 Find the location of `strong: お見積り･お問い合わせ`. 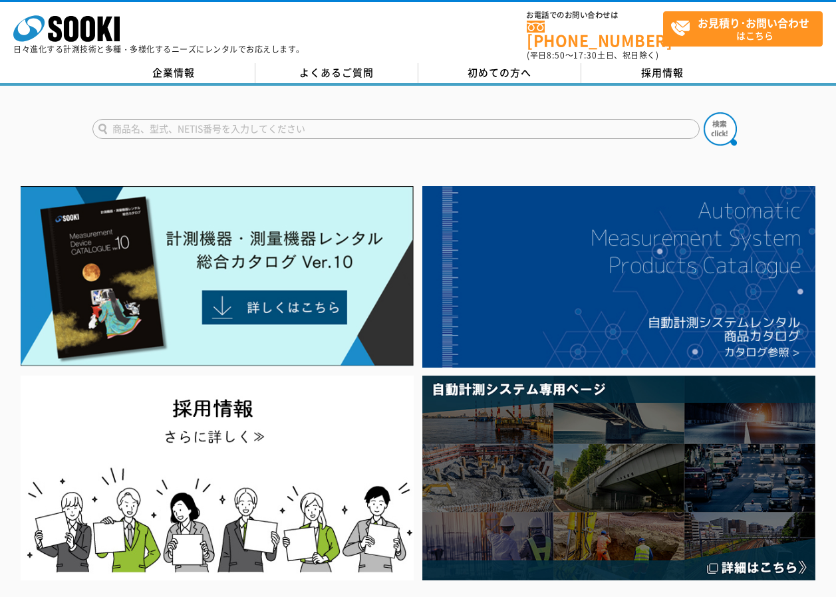

strong: お見積り･お問い合わせ is located at coordinates (754, 23).